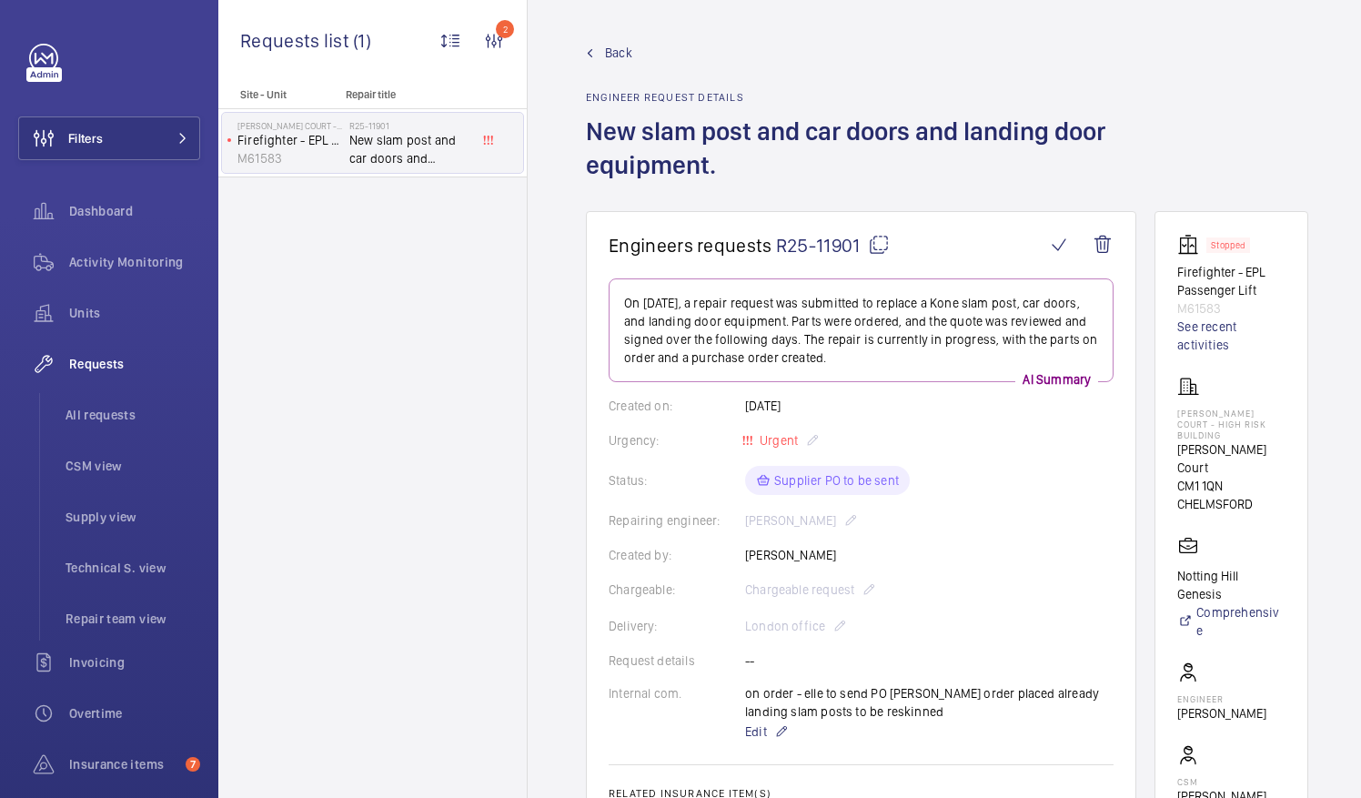 Image resolution: width=1361 pixels, height=798 pixels. I want to click on span: Insurance items, so click(124, 764).